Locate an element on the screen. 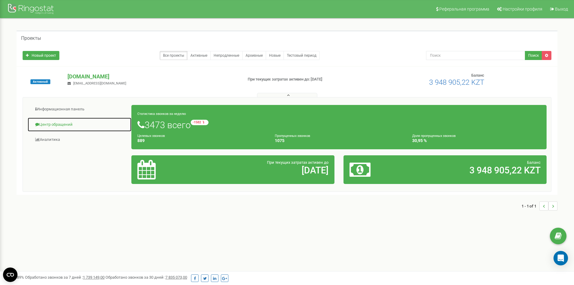  span: Обработано звонков за 30 дней : is located at coordinates (146, 277).